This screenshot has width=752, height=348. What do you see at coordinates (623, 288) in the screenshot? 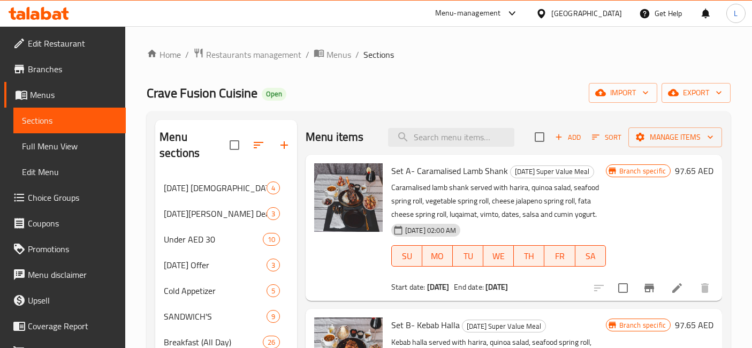
I see `span: Select to update` at bounding box center [623, 288].